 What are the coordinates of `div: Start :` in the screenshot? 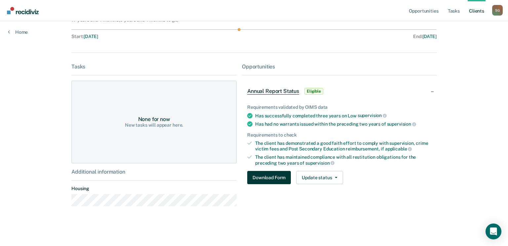 It's located at (163, 36).